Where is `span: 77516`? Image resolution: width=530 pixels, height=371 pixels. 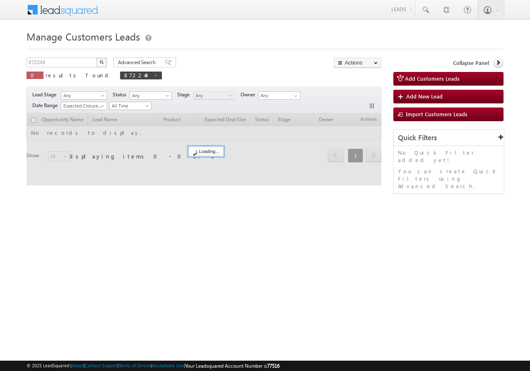
span: 77516 is located at coordinates (273, 366).